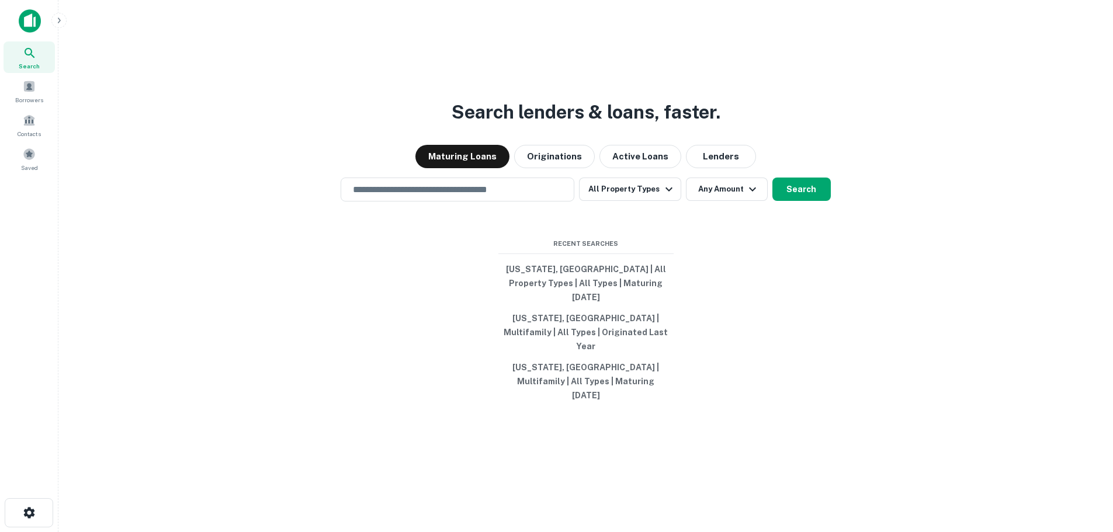  What do you see at coordinates (29, 159) in the screenshot?
I see `div: Saved` at bounding box center [29, 159].